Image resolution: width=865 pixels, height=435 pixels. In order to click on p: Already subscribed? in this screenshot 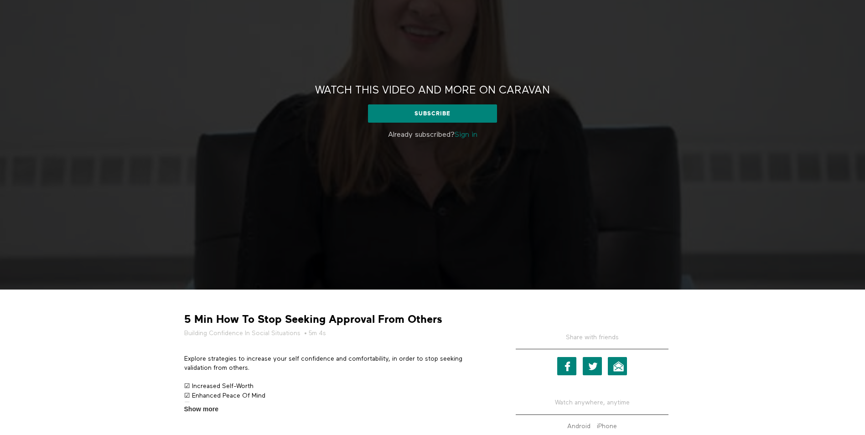, I will do `click(433, 135)`.